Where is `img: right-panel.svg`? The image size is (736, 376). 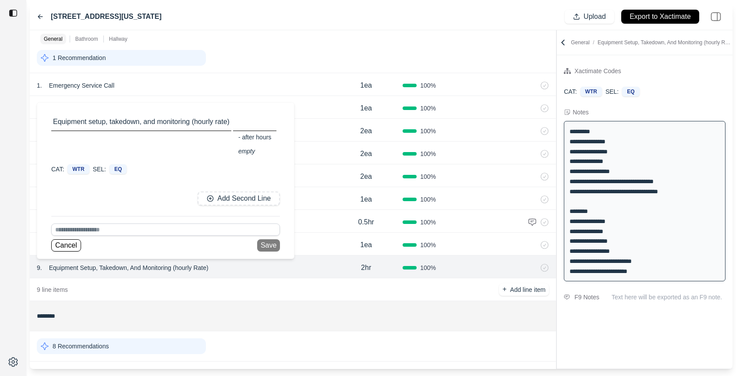 img: right-panel.svg is located at coordinates (716, 17).